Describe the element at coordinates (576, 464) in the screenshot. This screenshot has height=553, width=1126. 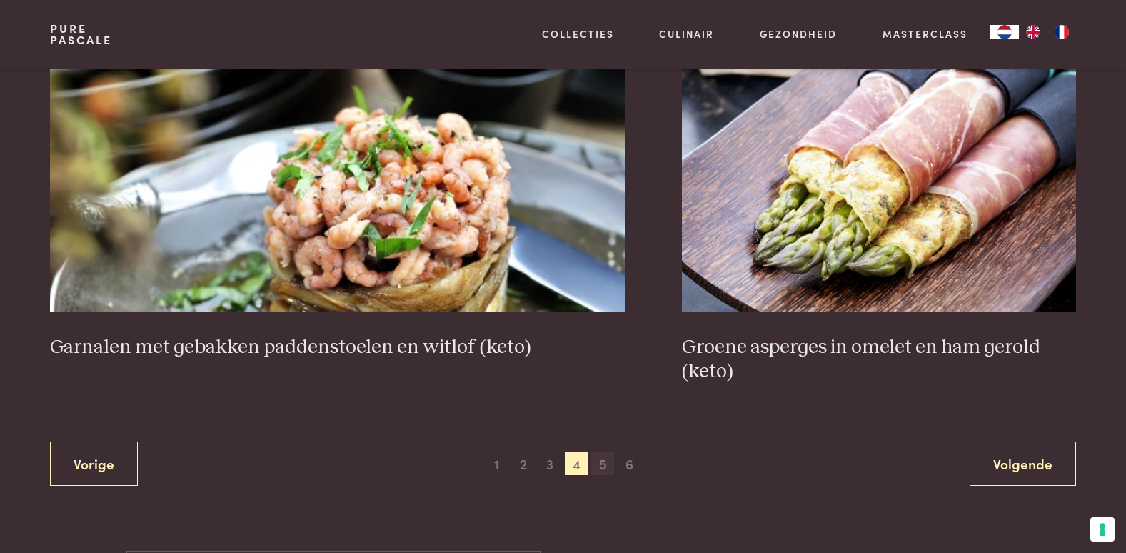
I see `span: 4` at that location.